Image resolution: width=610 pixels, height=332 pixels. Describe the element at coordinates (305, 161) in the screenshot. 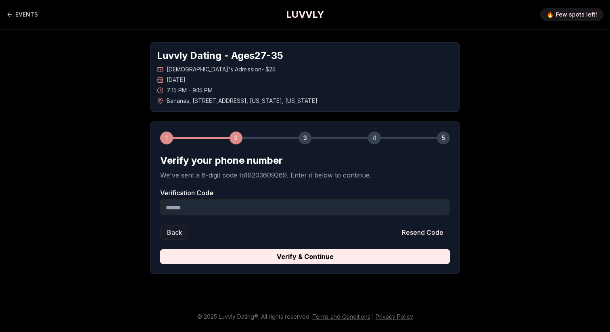

I see `h2: Verify your phone number` at that location.